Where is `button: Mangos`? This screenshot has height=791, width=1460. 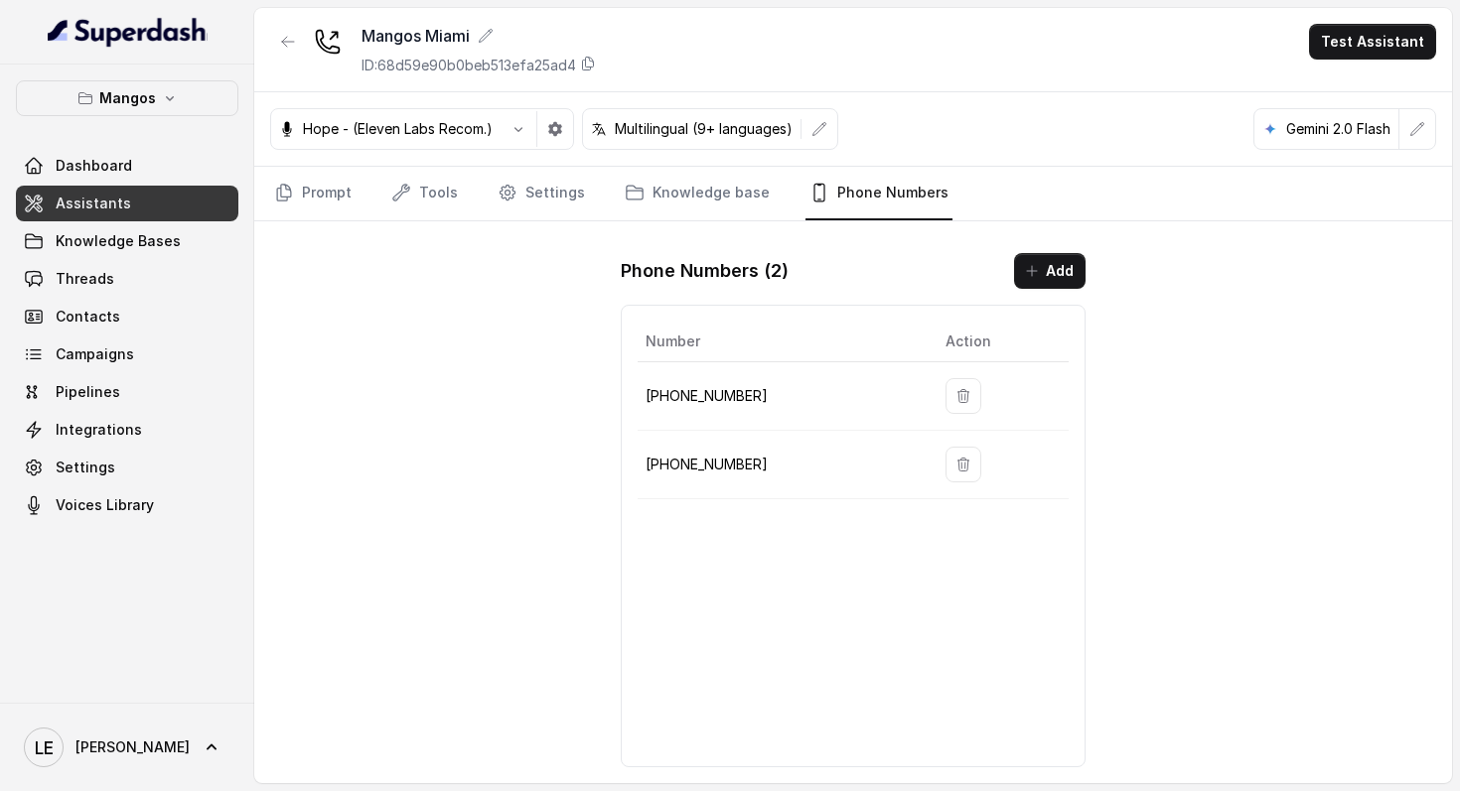
button: Mangos is located at coordinates (127, 98).